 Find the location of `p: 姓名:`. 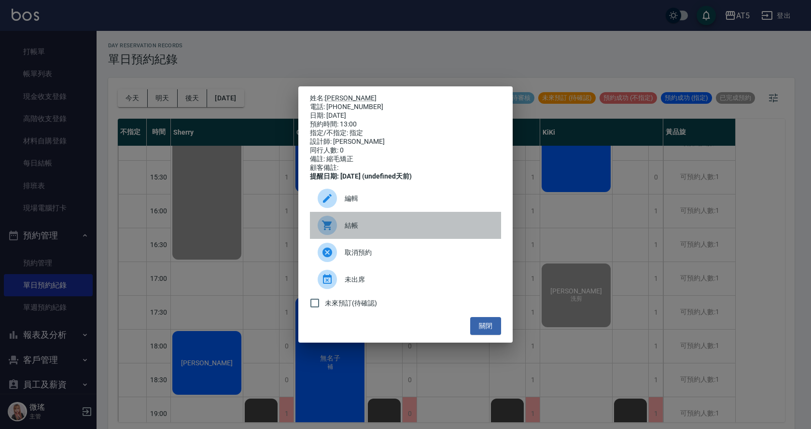

p: 姓名: is located at coordinates (406, 98).